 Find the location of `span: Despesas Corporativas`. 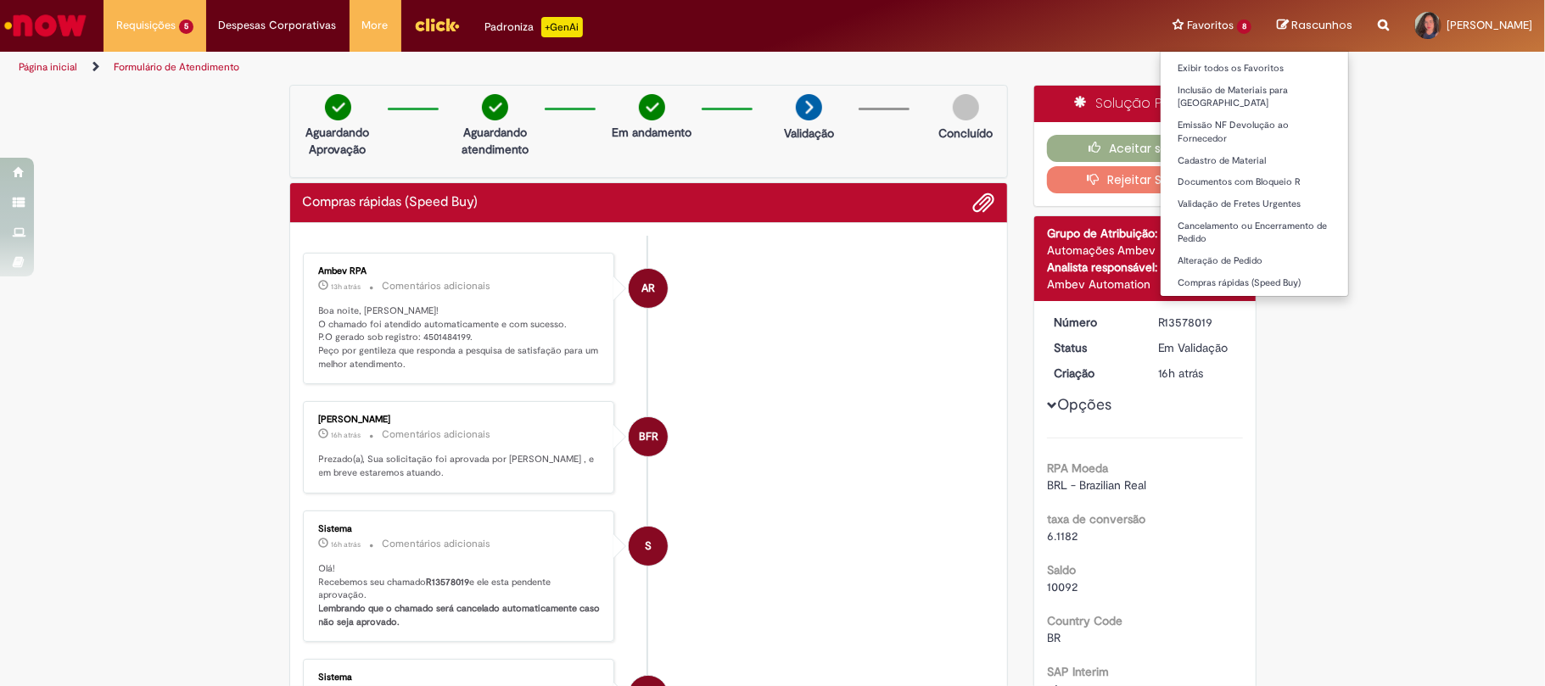

span: Despesas Corporativas is located at coordinates (277, 25).